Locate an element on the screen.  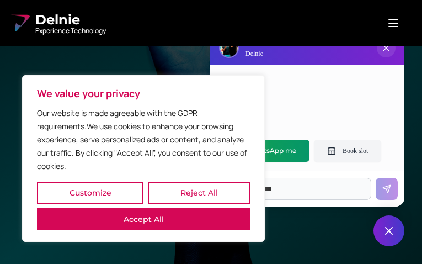
p: Our website is made agreeable with the GDPR requirements.We use cookies to enhance your browsing ... is located at coordinates (144, 140).